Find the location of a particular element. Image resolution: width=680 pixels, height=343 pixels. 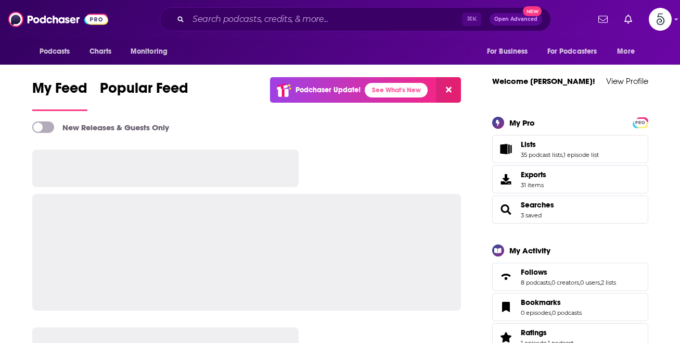

span: Logged in as Spiral5-G2 is located at coordinates (661, 19).